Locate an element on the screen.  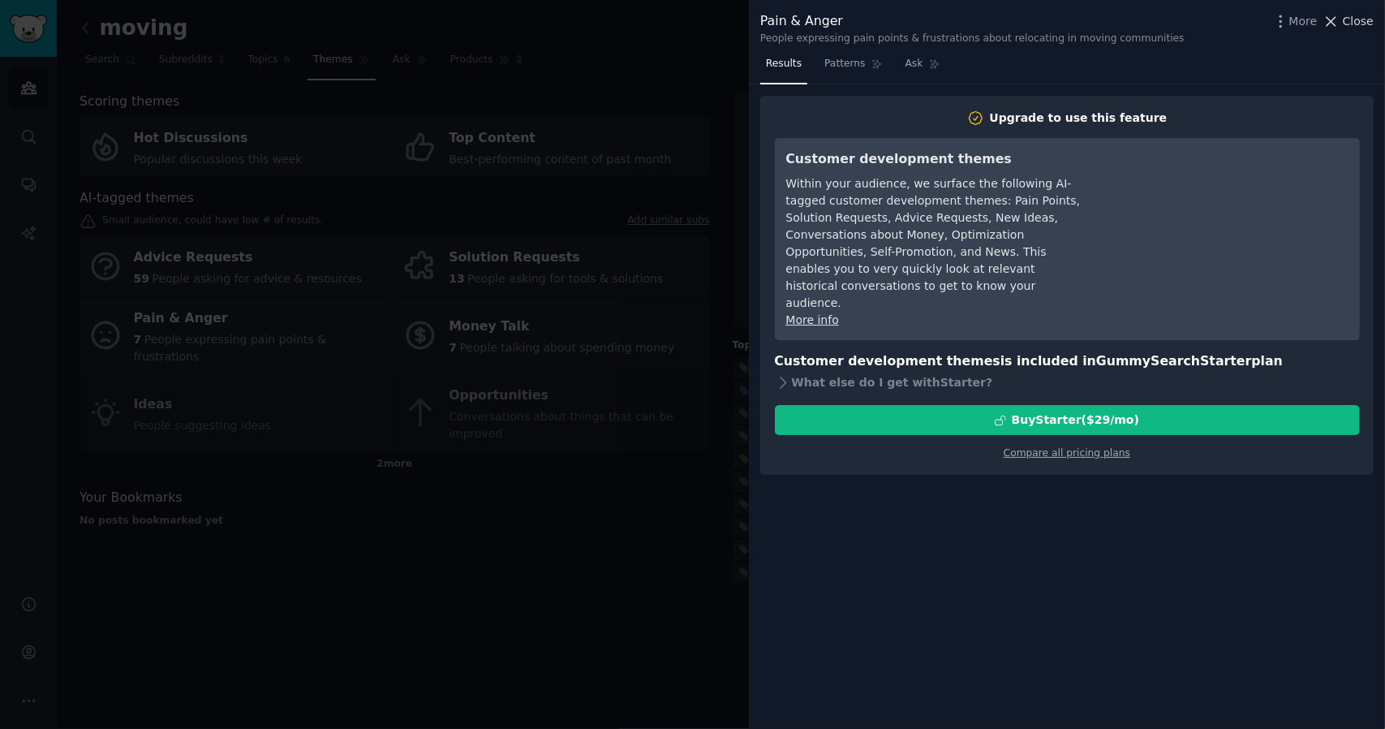
button: Close is located at coordinates (1348, 21).